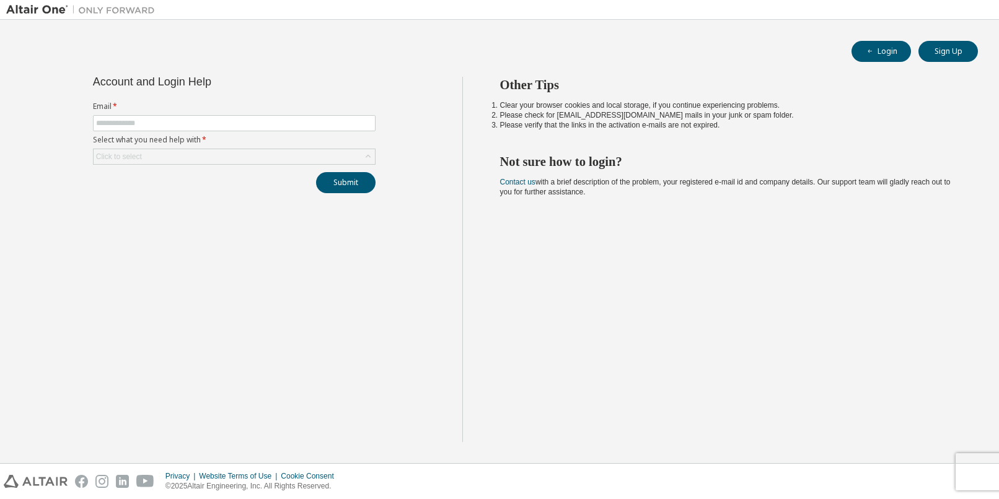 The image size is (999, 499). What do you see at coordinates (122, 481) in the screenshot?
I see `img: linkedin.svg` at bounding box center [122, 481].